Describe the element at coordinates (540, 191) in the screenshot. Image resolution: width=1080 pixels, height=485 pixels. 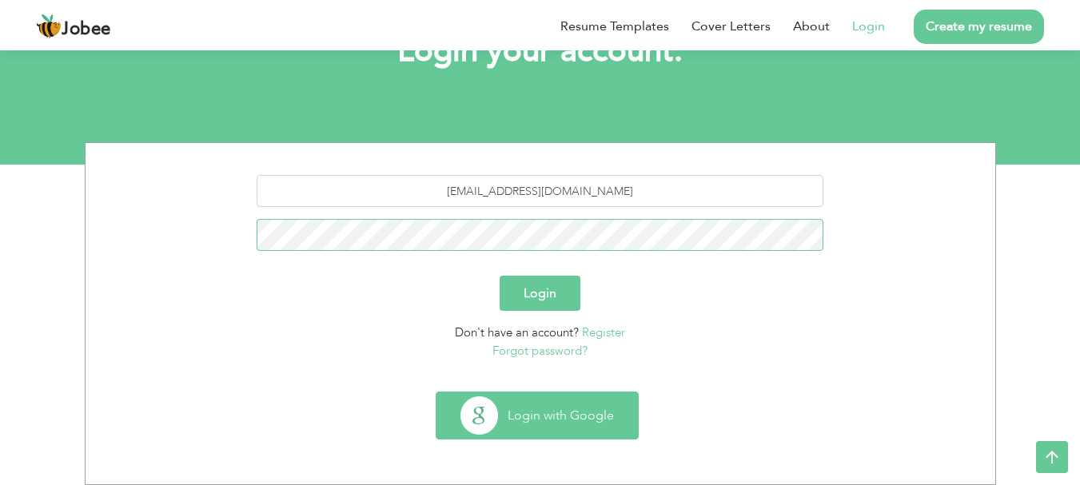
I see `input: Email` at that location.